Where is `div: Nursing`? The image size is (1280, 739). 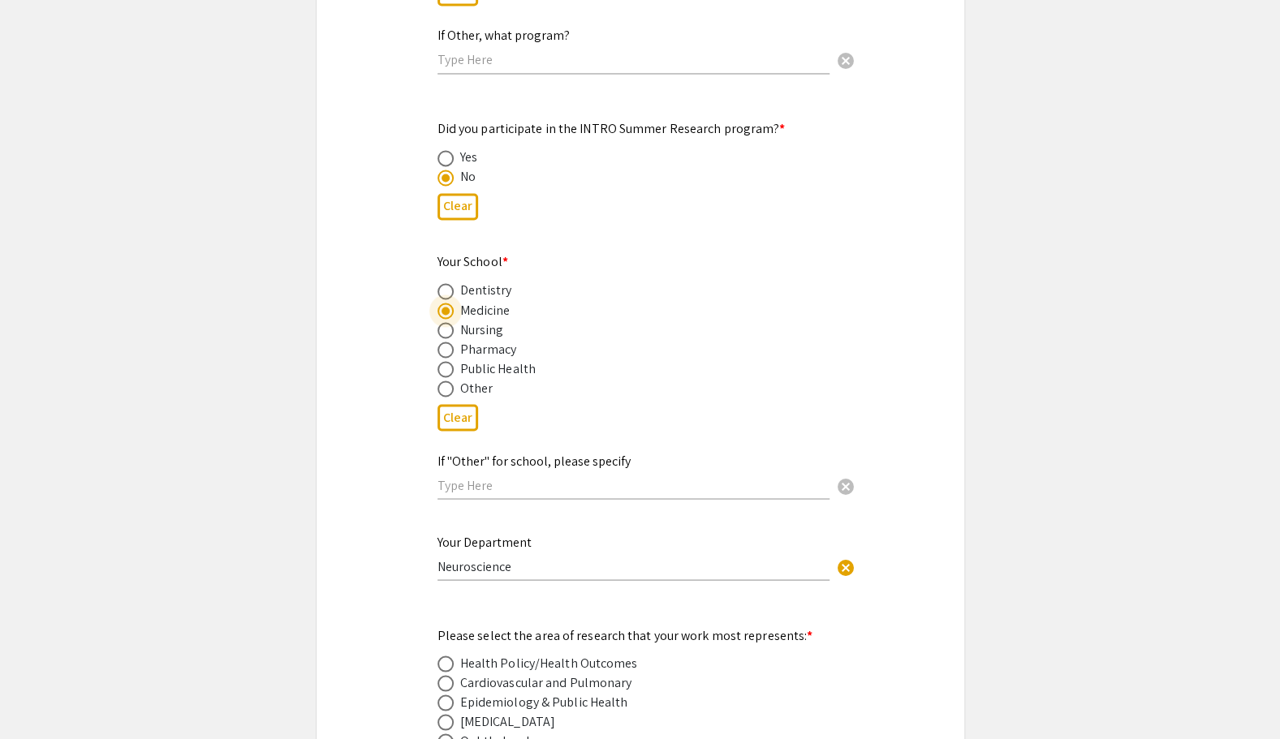
div: Nursing is located at coordinates (482, 329).